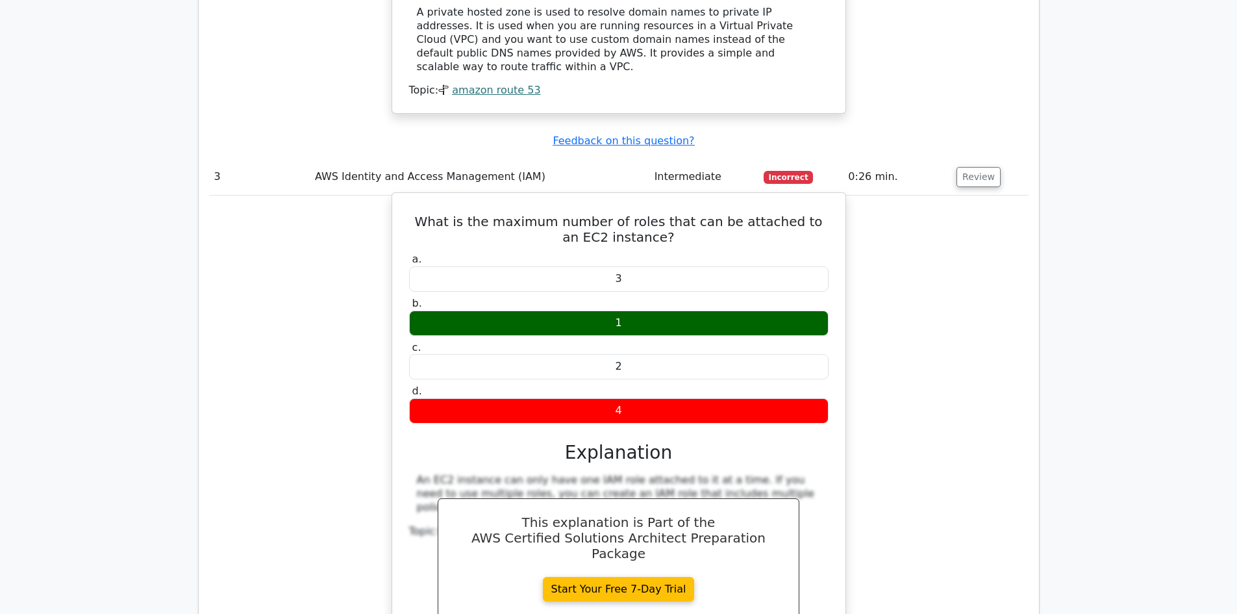  What do you see at coordinates (619, 279) in the screenshot?
I see `div: 3` at bounding box center [619, 279].